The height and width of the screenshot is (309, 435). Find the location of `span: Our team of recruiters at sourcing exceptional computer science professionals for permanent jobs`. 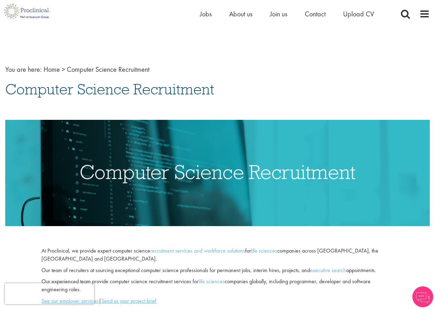

span: Our team of recruiters at sourcing exceptional computer science professionals for permanent jobs is located at coordinates (146, 270).